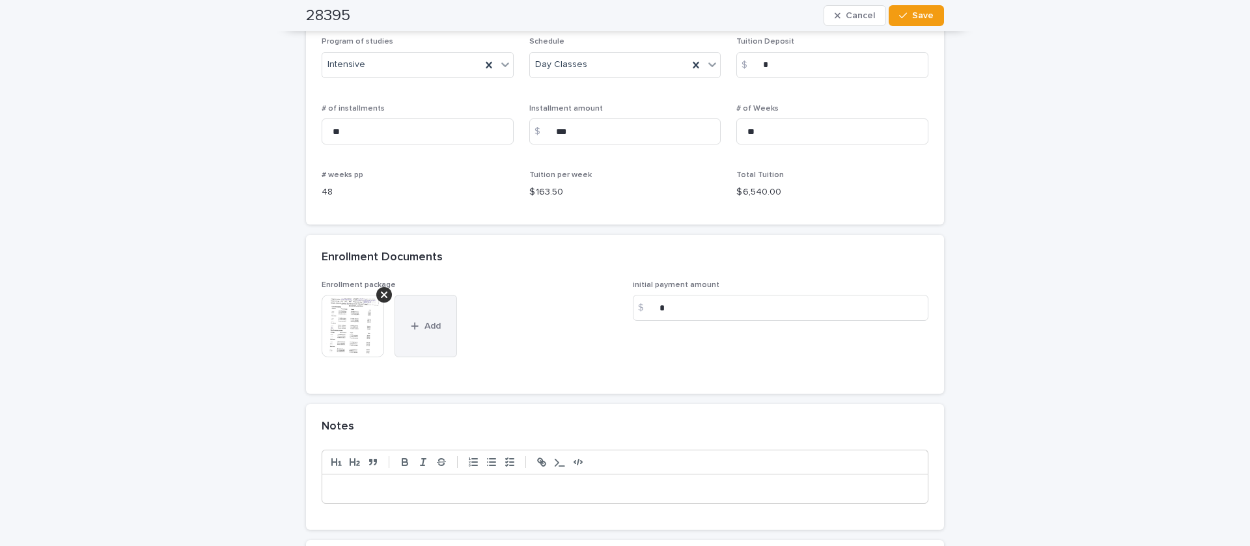 The image size is (1250, 546). I want to click on span: Tuition per week, so click(561, 175).